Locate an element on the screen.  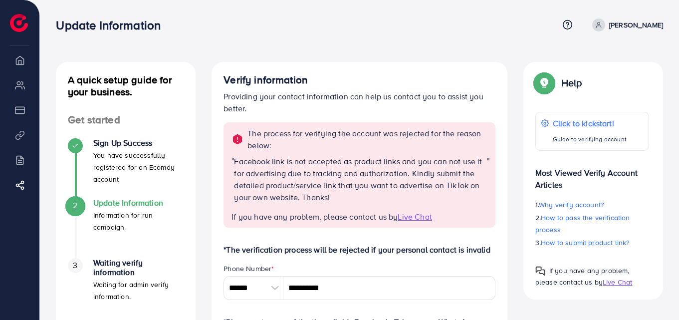
p: Help is located at coordinates (572, 83).